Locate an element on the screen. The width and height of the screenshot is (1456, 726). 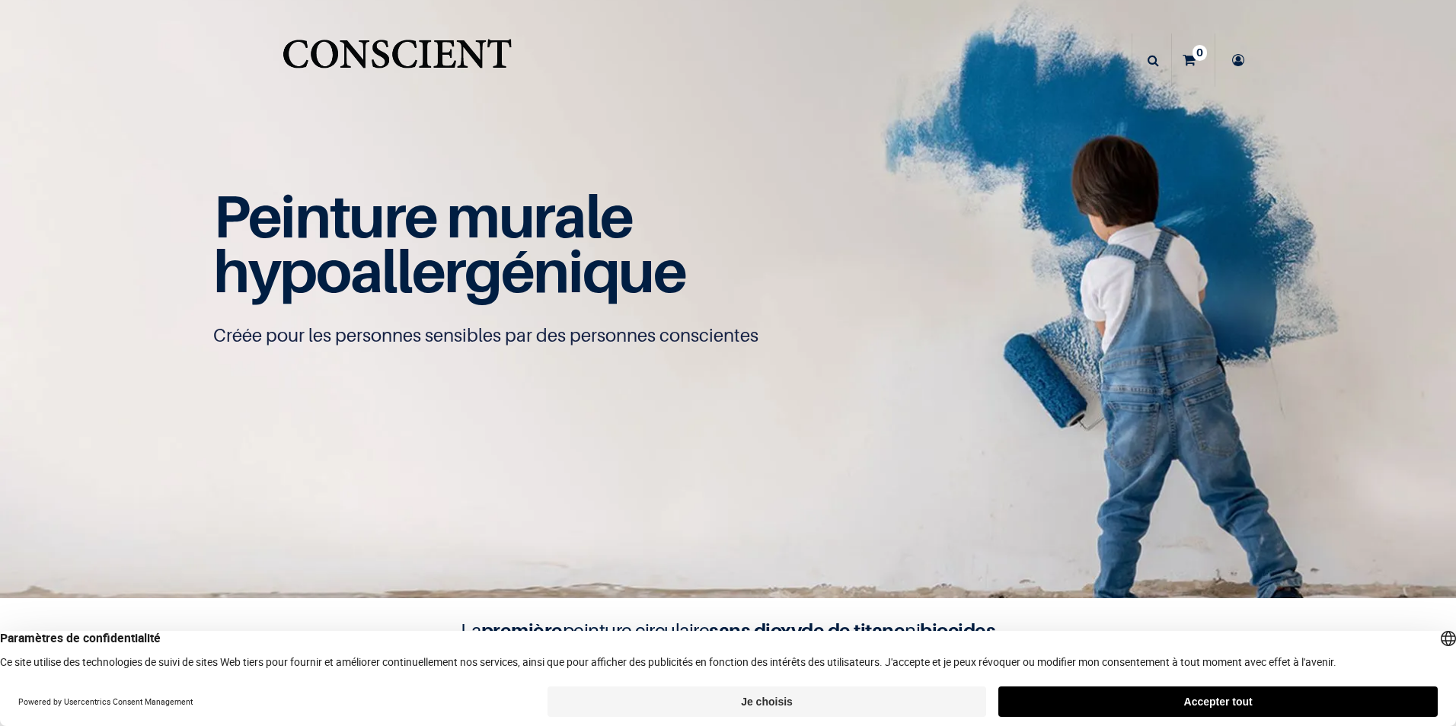
a: 0 is located at coordinates (1193, 60).